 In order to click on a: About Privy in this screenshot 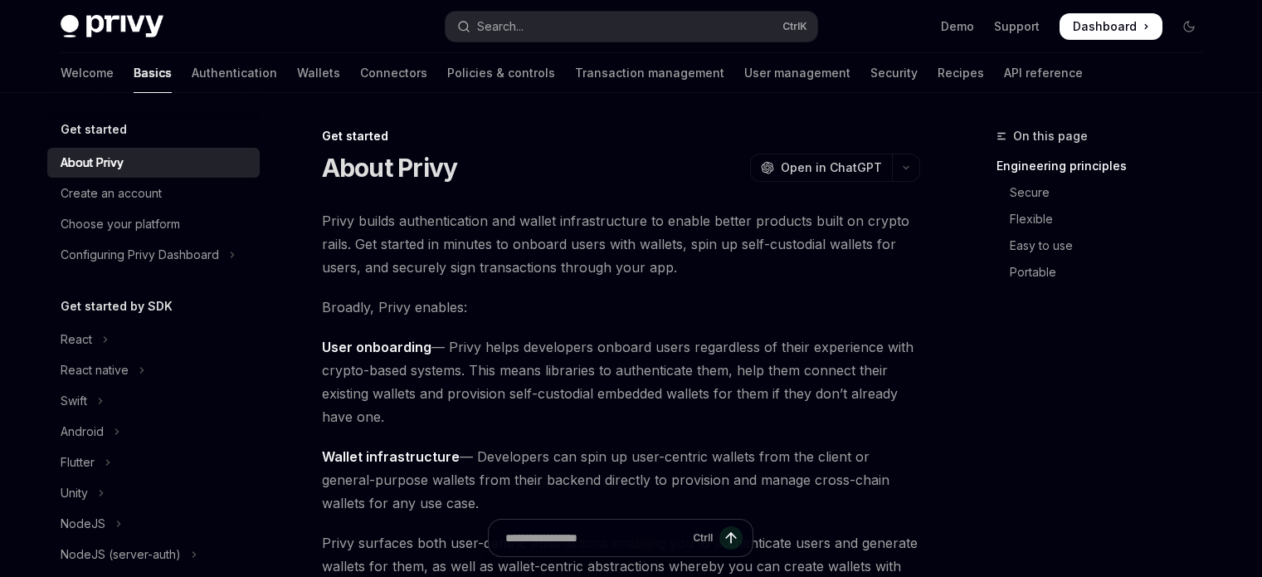, I will do `click(154, 163)`.